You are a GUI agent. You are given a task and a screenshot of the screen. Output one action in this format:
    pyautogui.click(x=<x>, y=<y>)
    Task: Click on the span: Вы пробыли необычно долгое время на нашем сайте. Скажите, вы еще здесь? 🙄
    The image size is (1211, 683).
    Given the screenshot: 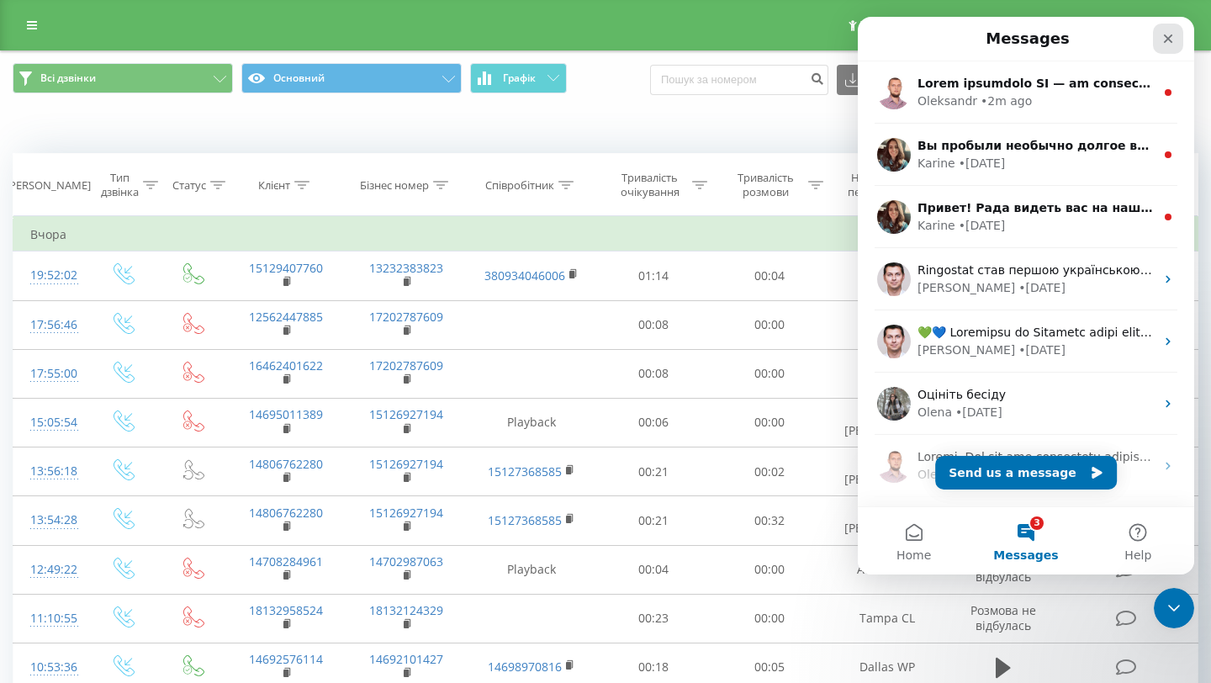 What is the action you would take?
    pyautogui.click(x=341, y=129)
    